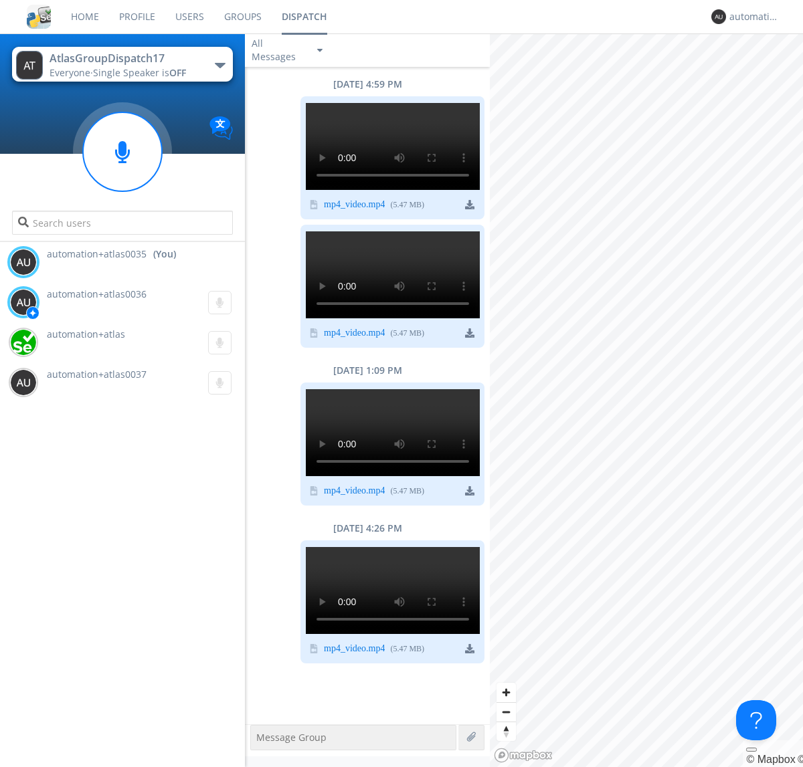 The image size is (803, 767). Describe the element at coordinates (139, 72) in the screenshot. I see `span: Single Speaker is` at that location.